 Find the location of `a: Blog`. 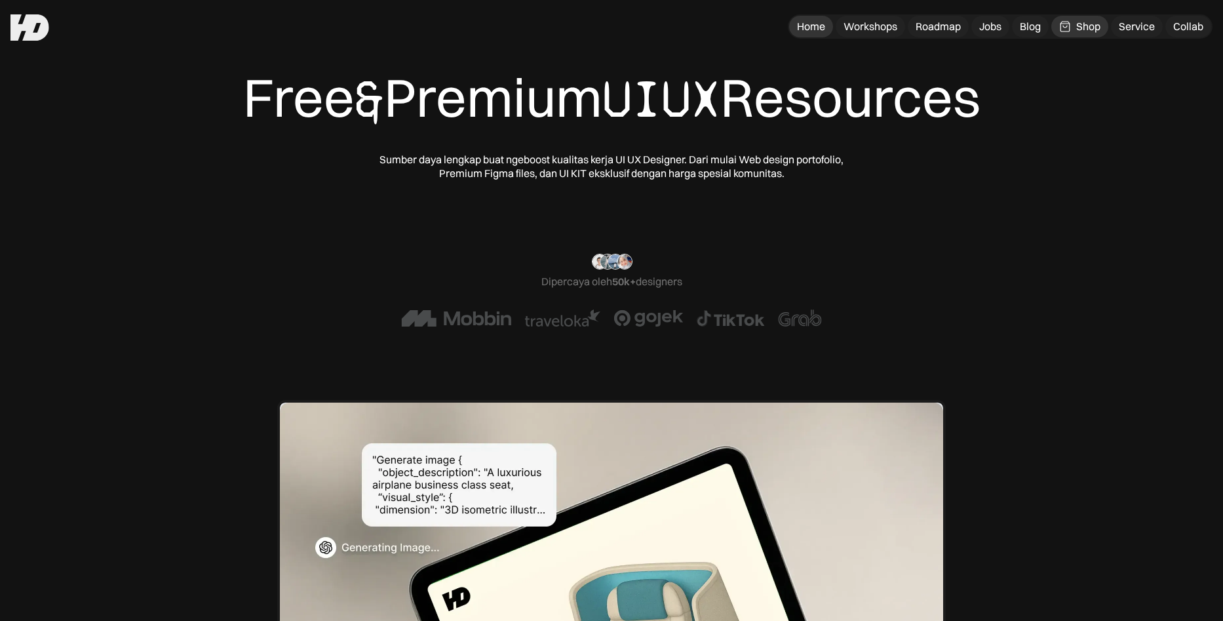

a: Blog is located at coordinates (1030, 26).